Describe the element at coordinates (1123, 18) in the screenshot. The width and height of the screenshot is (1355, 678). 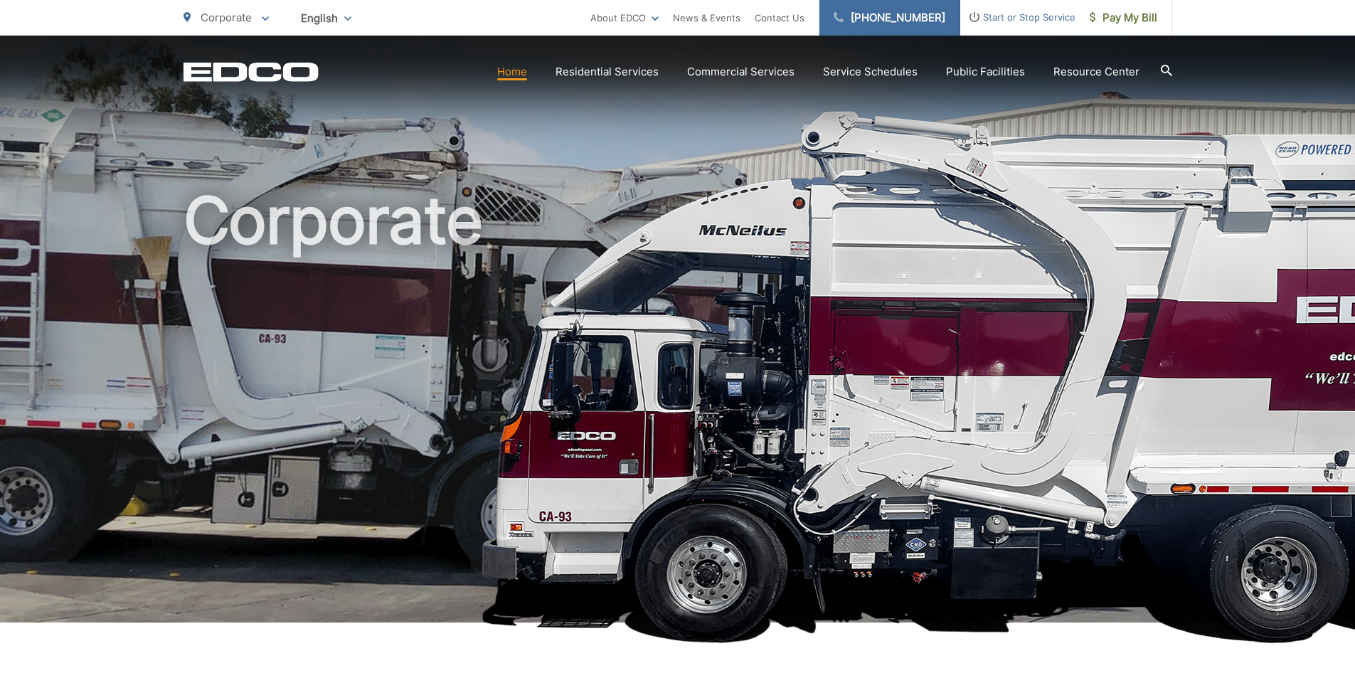
I see `span: Pay My Bill` at that location.